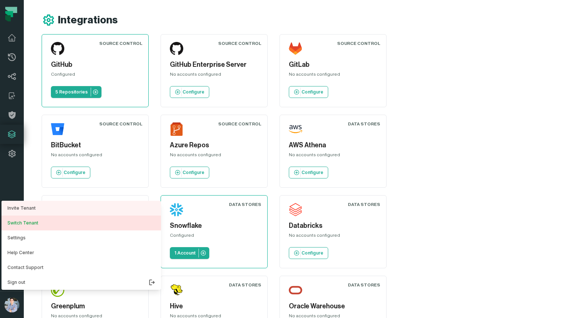  I want to click on img: AWS Athena, so click(295, 129).